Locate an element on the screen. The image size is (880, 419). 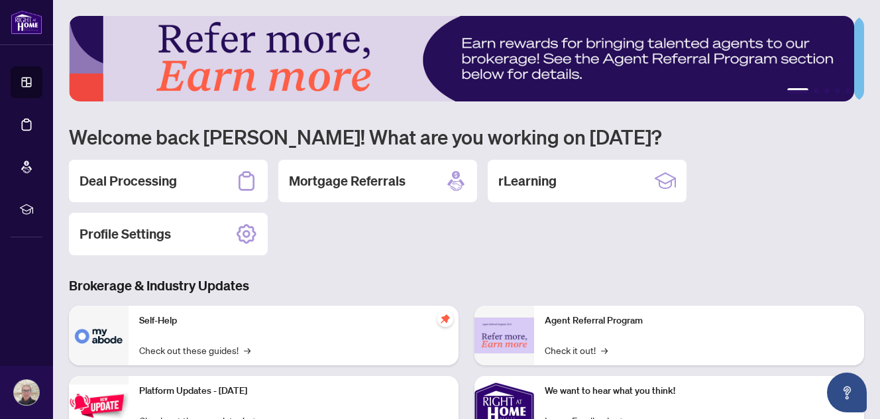
a: Check out these guides!→ is located at coordinates (195, 350).